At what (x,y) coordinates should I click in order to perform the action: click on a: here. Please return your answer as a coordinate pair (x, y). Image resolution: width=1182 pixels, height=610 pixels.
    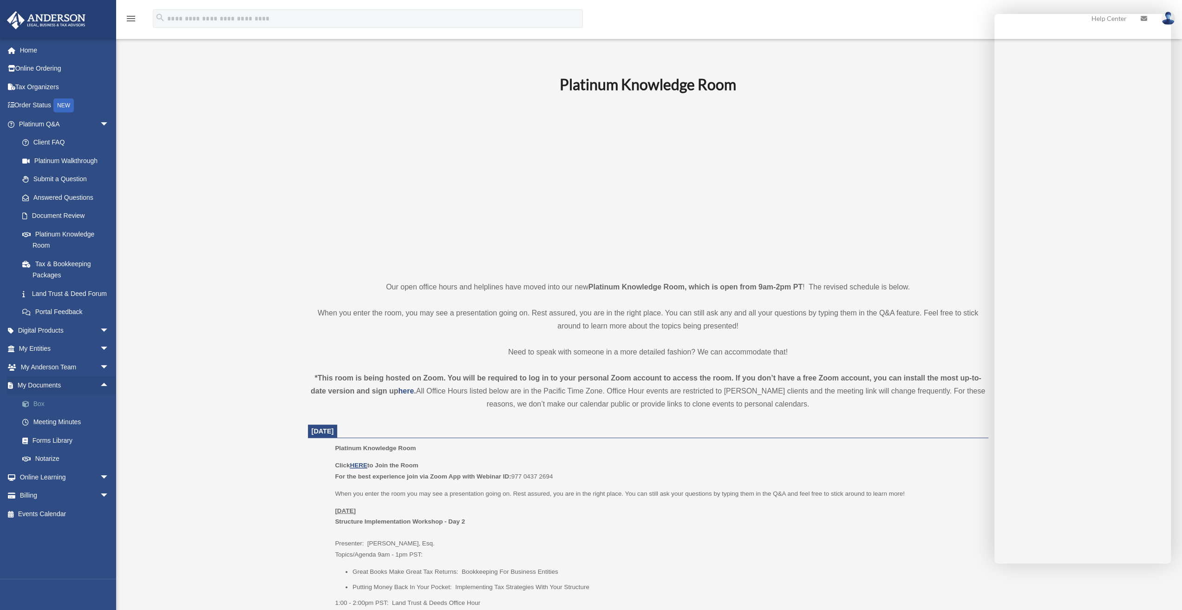
    Looking at the image, I should click on (406, 391).